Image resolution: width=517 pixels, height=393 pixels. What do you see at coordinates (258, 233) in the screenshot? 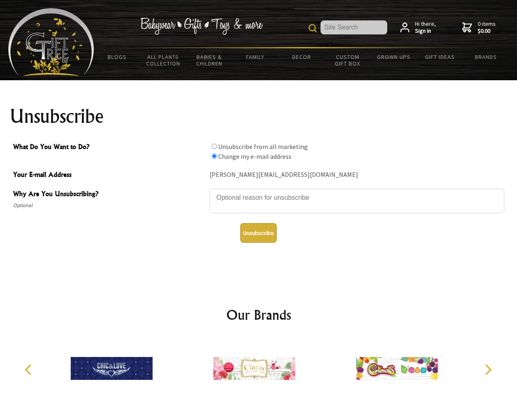
I see `button: Unsubscribe` at bounding box center [258, 233].